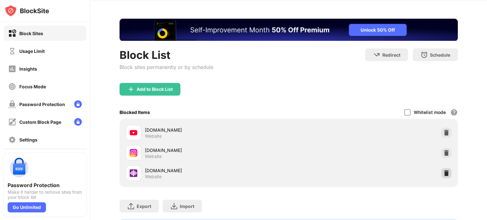  What do you see at coordinates (12, 122) in the screenshot?
I see `img: customize-block-page-off.svg` at bounding box center [12, 122].